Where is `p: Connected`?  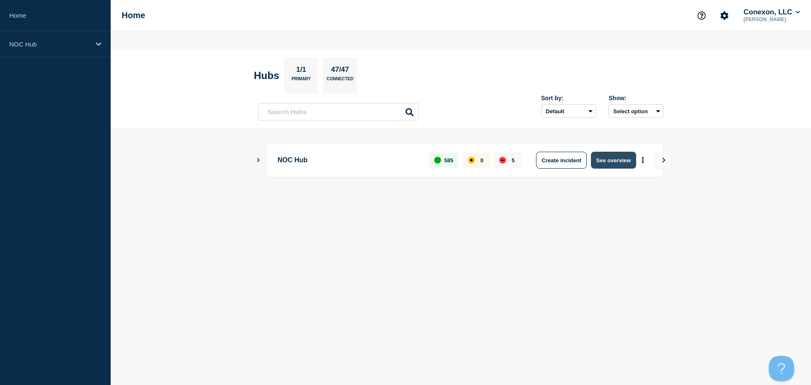
p: Connected is located at coordinates (340, 81).